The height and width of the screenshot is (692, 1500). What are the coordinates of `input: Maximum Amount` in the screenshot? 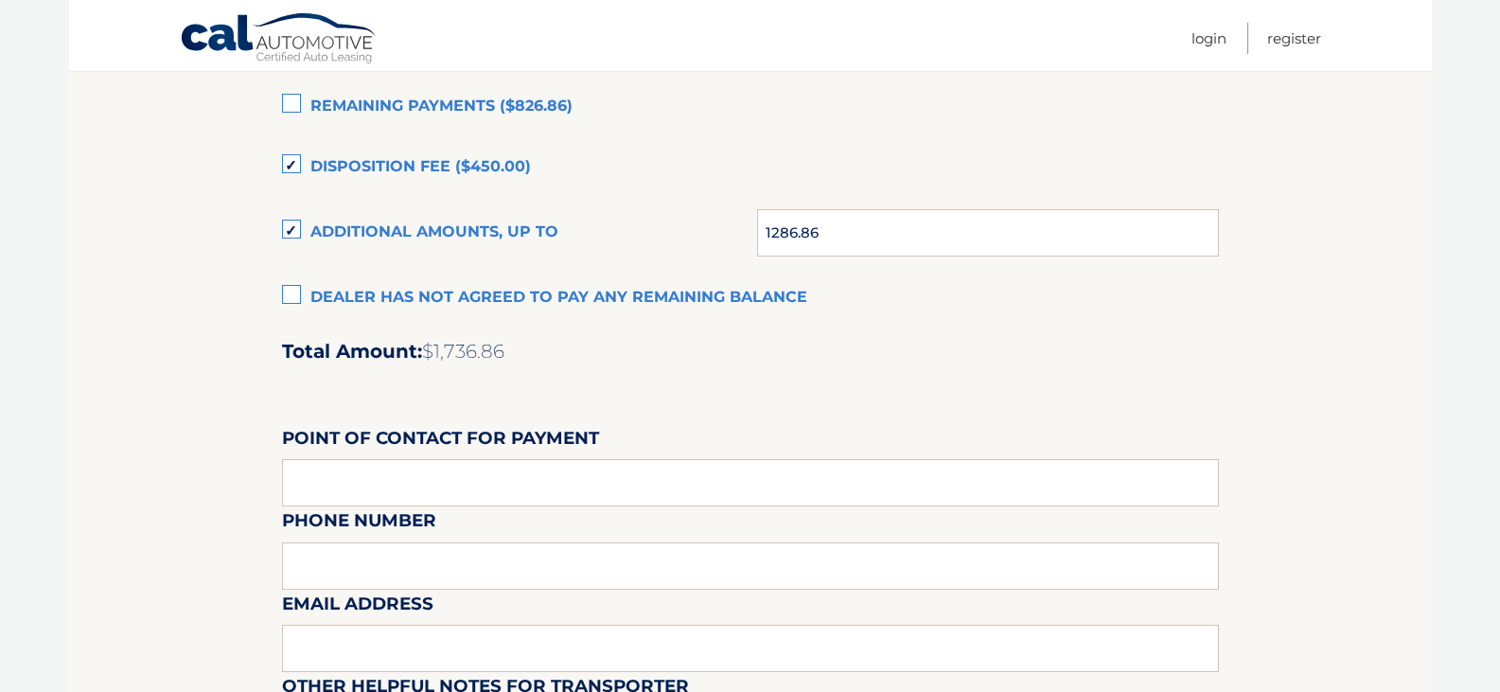 It's located at (987, 233).